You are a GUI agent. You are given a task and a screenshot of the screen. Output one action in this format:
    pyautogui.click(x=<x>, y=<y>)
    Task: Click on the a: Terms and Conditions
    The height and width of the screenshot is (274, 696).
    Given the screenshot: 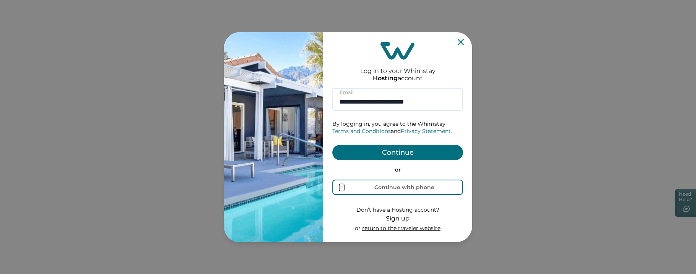 What is the action you would take?
    pyautogui.click(x=361, y=131)
    